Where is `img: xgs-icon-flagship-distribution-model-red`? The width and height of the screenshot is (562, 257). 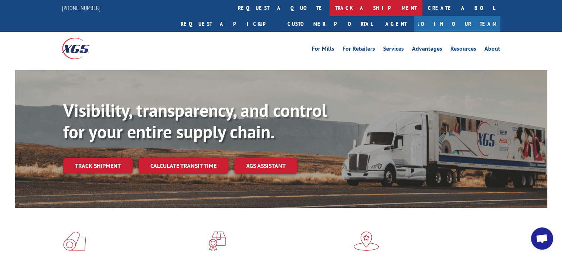 img: xgs-icon-flagship-distribution-model-red is located at coordinates (366, 241).